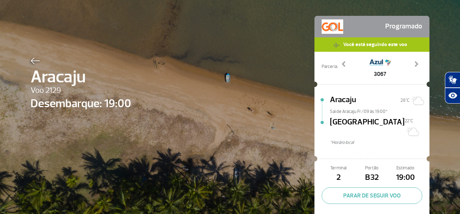 The height and width of the screenshot is (214, 460). What do you see at coordinates (338, 178) in the screenshot?
I see `span: 2` at bounding box center [338, 178].